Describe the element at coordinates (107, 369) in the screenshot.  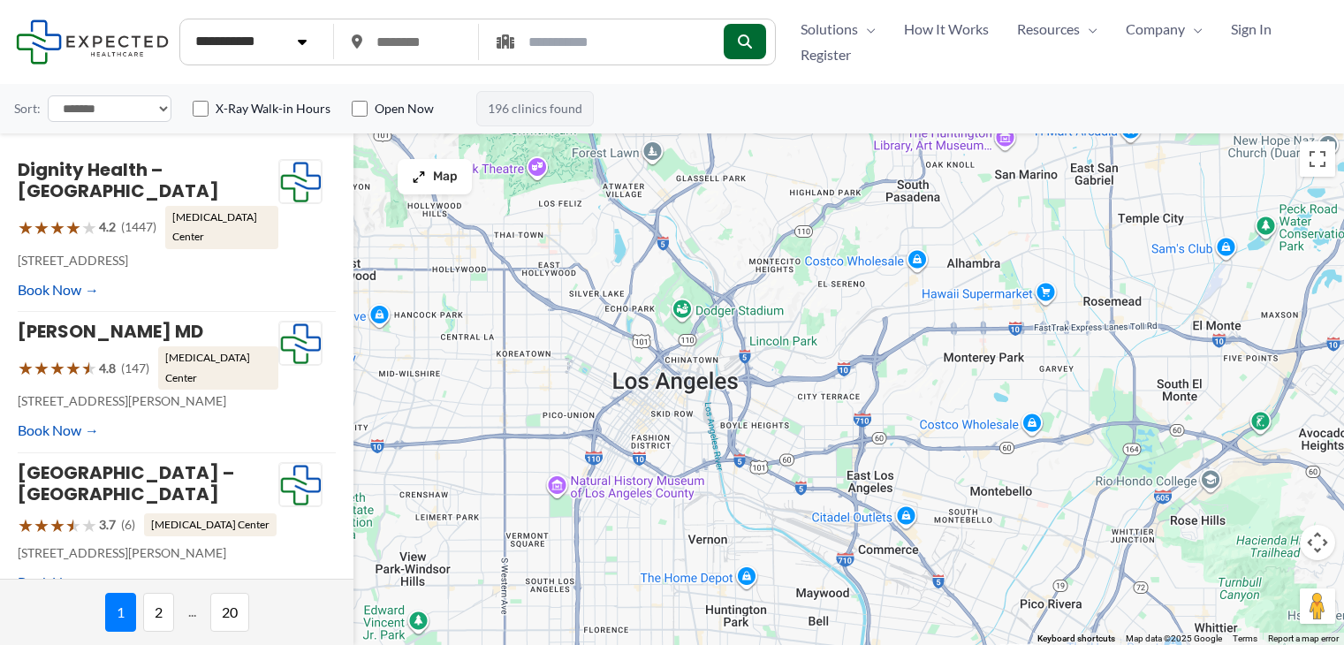
I see `span: 4.8` at that location.